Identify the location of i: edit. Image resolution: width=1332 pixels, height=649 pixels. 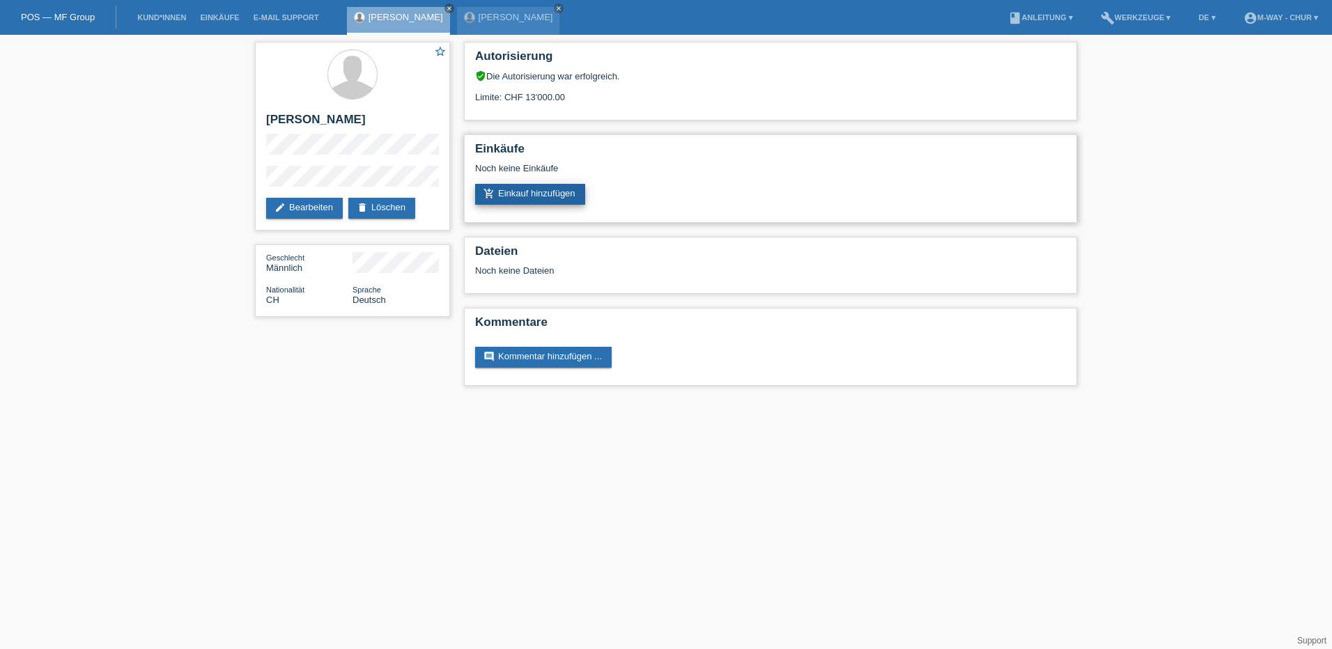
(280, 208).